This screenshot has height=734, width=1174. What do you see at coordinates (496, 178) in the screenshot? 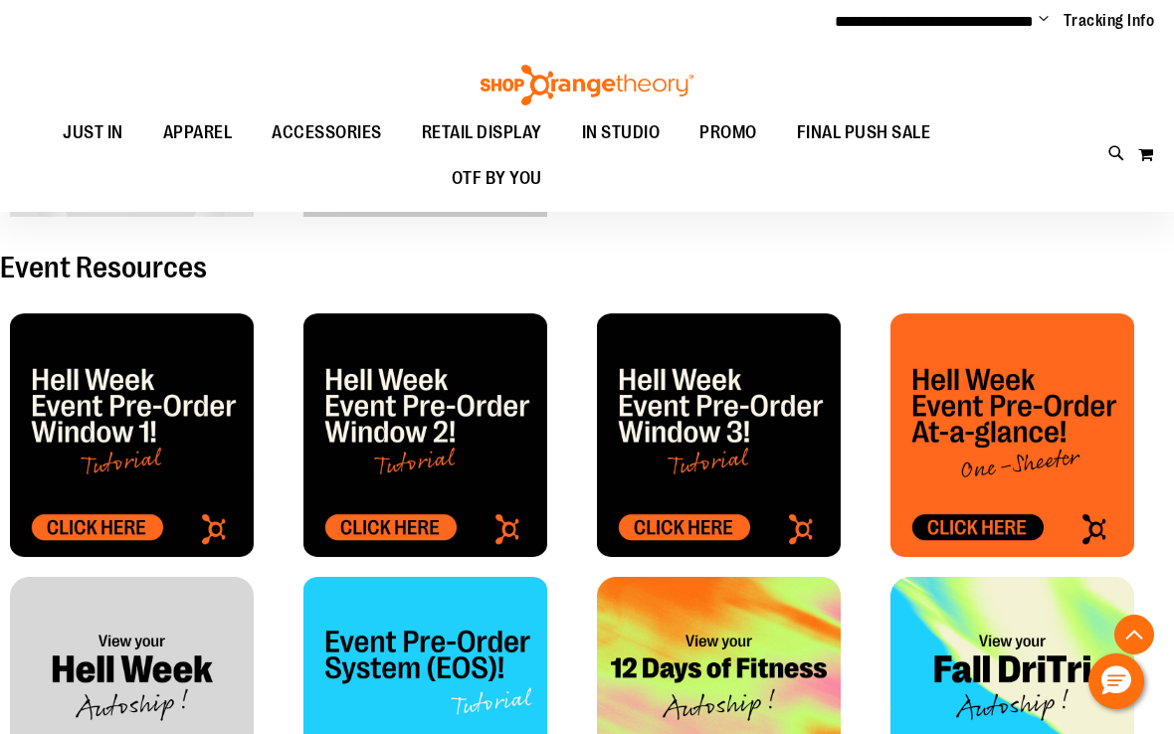
I see `span: OTF BY YOU` at bounding box center [496, 178].